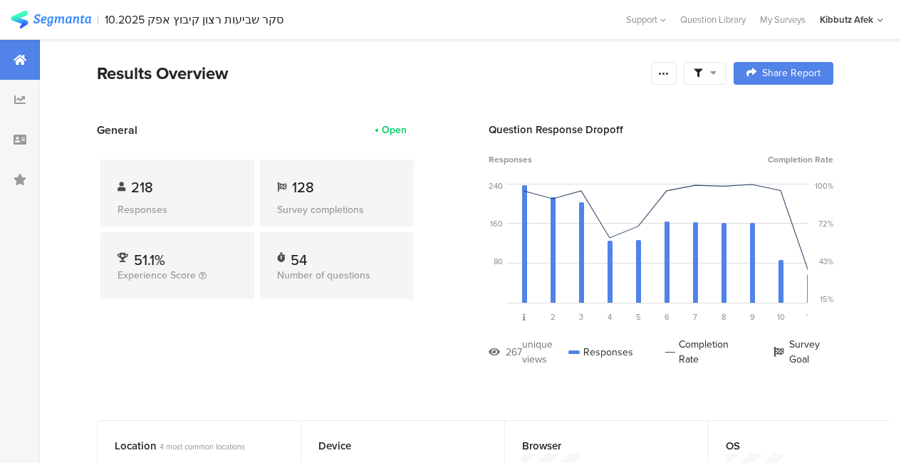 This screenshot has width=901, height=463. Describe the element at coordinates (695, 317) in the screenshot. I see `span: 7` at that location.